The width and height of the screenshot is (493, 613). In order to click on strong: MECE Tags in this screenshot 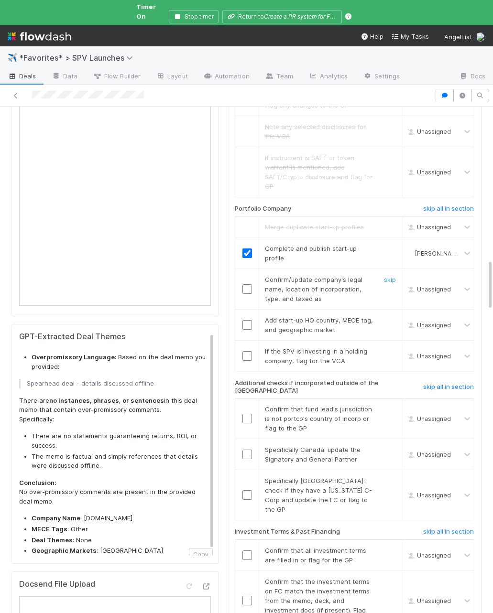, I will do `click(49, 529)`.